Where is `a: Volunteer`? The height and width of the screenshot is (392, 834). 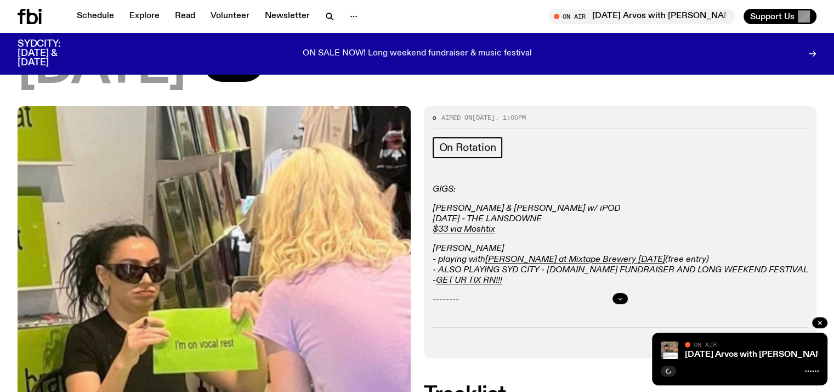
a: Volunteer is located at coordinates (230, 16).